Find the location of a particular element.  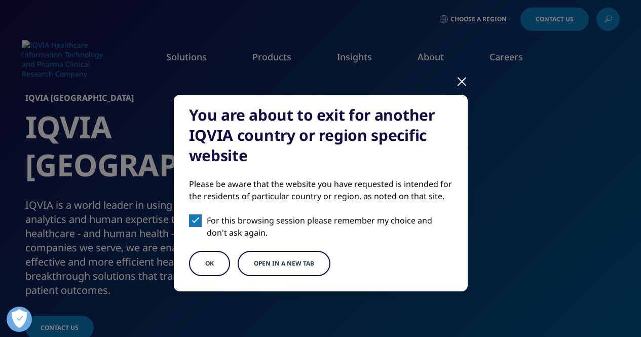

div: You are about to exit for another IQVIA country or region specific website is located at coordinates (321, 135).